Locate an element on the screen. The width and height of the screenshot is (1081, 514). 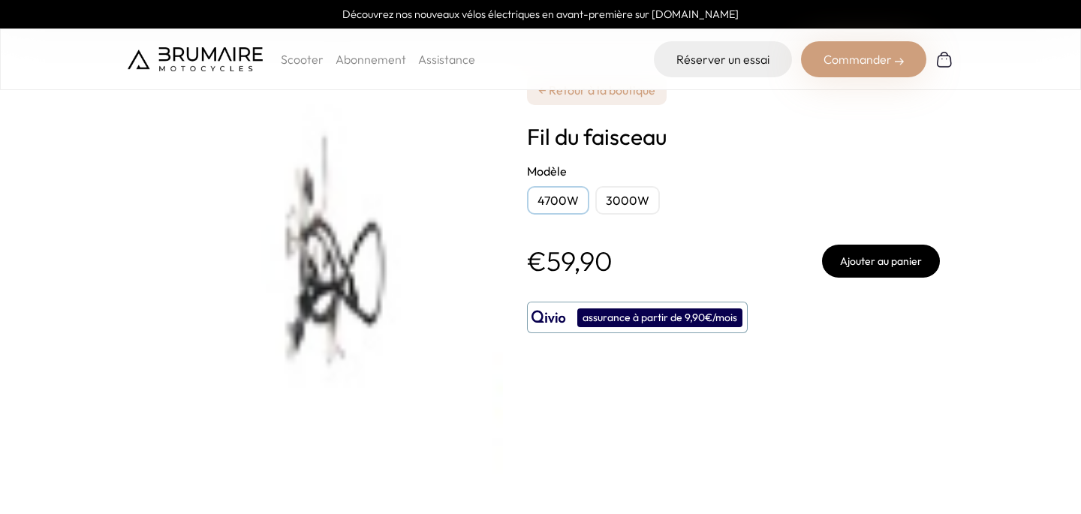
div: assurance à partir de 9,90€/mois is located at coordinates (660, 318).